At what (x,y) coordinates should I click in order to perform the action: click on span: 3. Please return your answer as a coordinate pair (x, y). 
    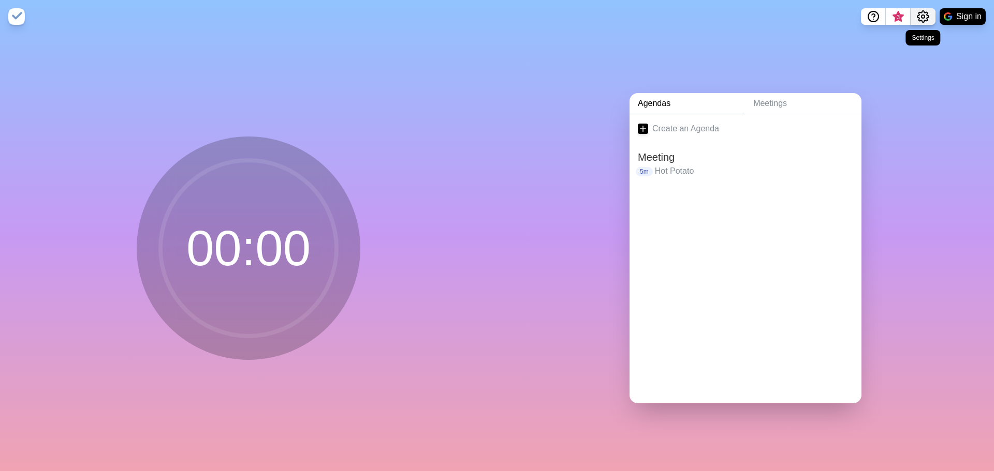
    Looking at the image, I should click on (898, 17).